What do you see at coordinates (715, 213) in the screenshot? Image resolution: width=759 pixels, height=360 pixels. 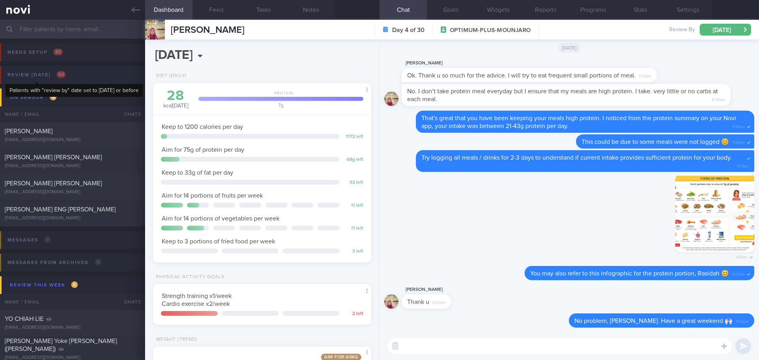 I see `img: Photo by Elizabeth` at bounding box center [715, 213].